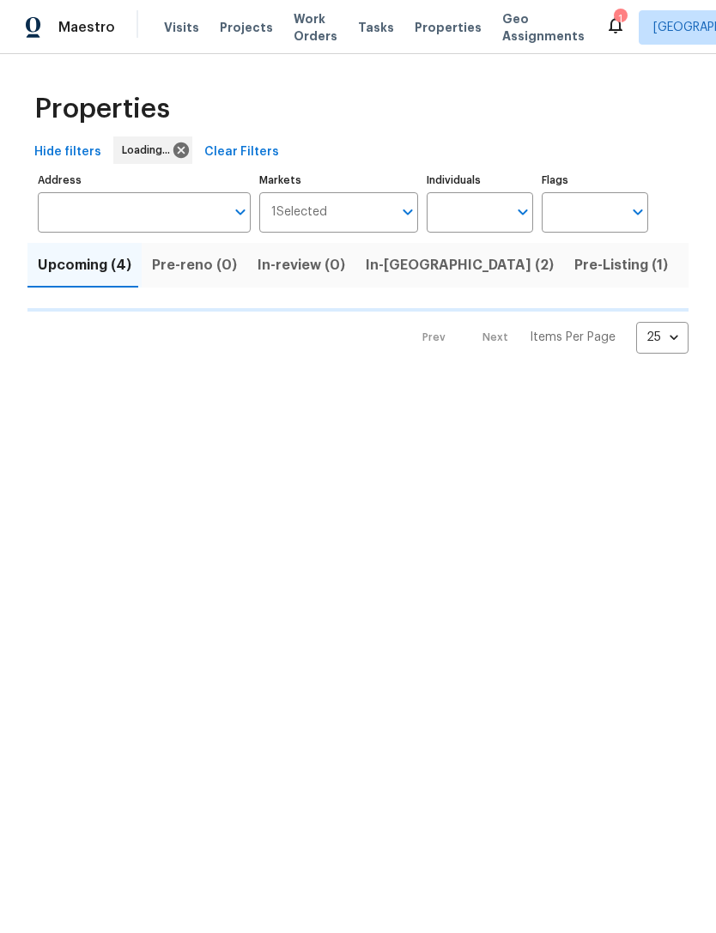 The image size is (716, 933). Describe the element at coordinates (376, 27) in the screenshot. I see `span: Tasks` at that location.